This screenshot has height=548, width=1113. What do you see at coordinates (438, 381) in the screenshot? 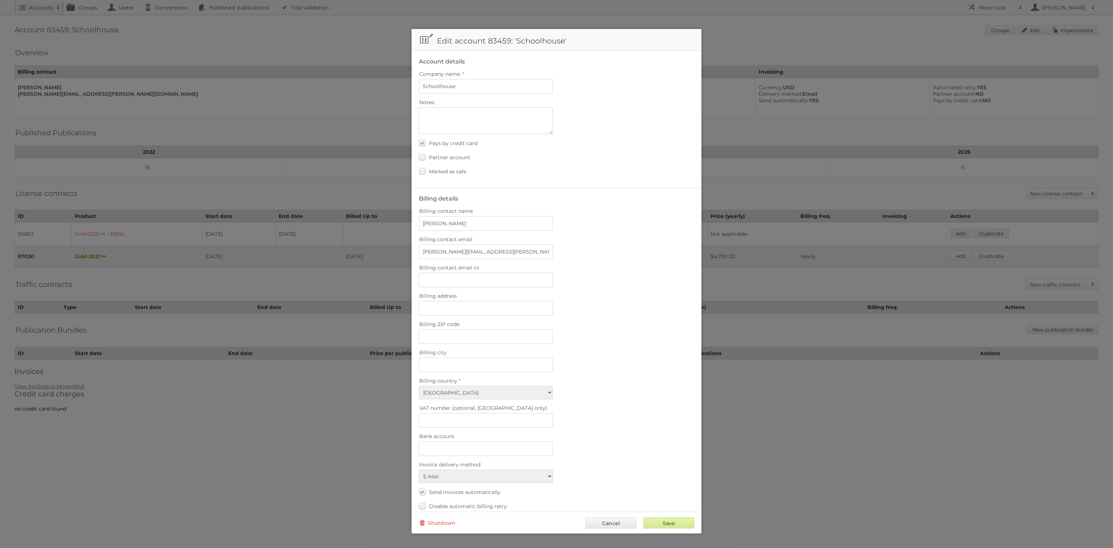
I see `span: Billing country` at bounding box center [438, 381].